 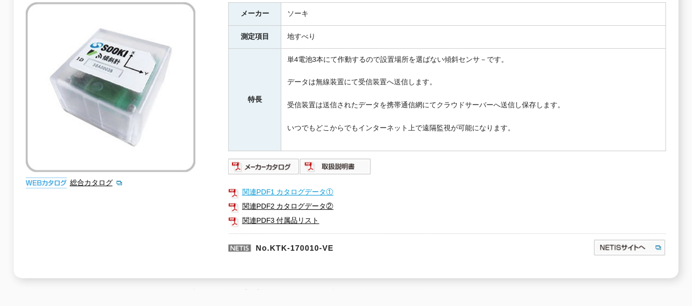 I want to click on img: webカタログ, so click(x=46, y=183).